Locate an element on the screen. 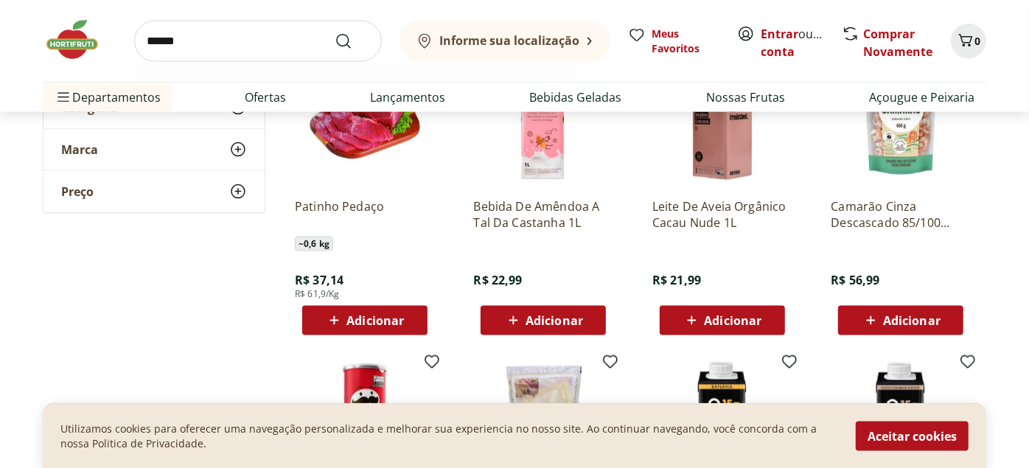  span: Meus Favoritos is located at coordinates (685, 41).